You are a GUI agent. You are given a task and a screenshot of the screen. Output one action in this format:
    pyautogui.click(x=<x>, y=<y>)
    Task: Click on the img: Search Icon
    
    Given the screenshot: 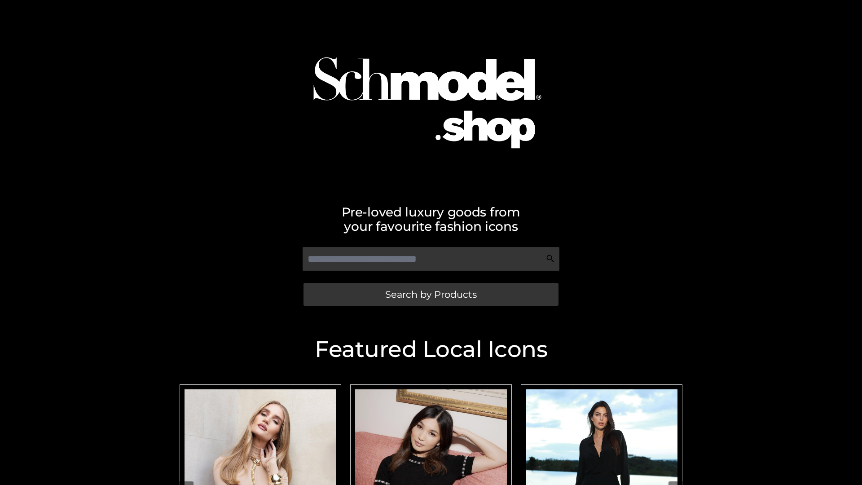 What is the action you would take?
    pyautogui.click(x=551, y=259)
    